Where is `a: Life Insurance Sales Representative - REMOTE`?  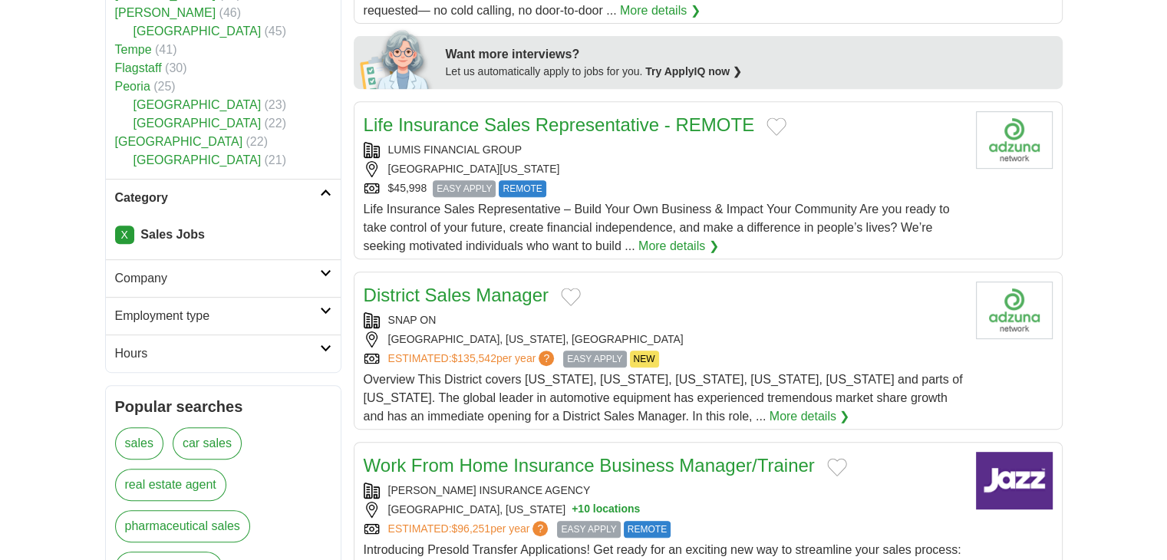
a: Life Insurance Sales Representative - REMOTE is located at coordinates (559, 124).